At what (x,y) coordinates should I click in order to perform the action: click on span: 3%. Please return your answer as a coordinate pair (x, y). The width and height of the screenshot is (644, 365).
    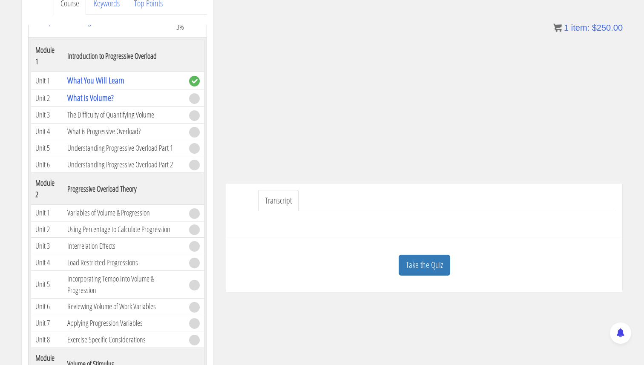
    Looking at the image, I should click on (180, 27).